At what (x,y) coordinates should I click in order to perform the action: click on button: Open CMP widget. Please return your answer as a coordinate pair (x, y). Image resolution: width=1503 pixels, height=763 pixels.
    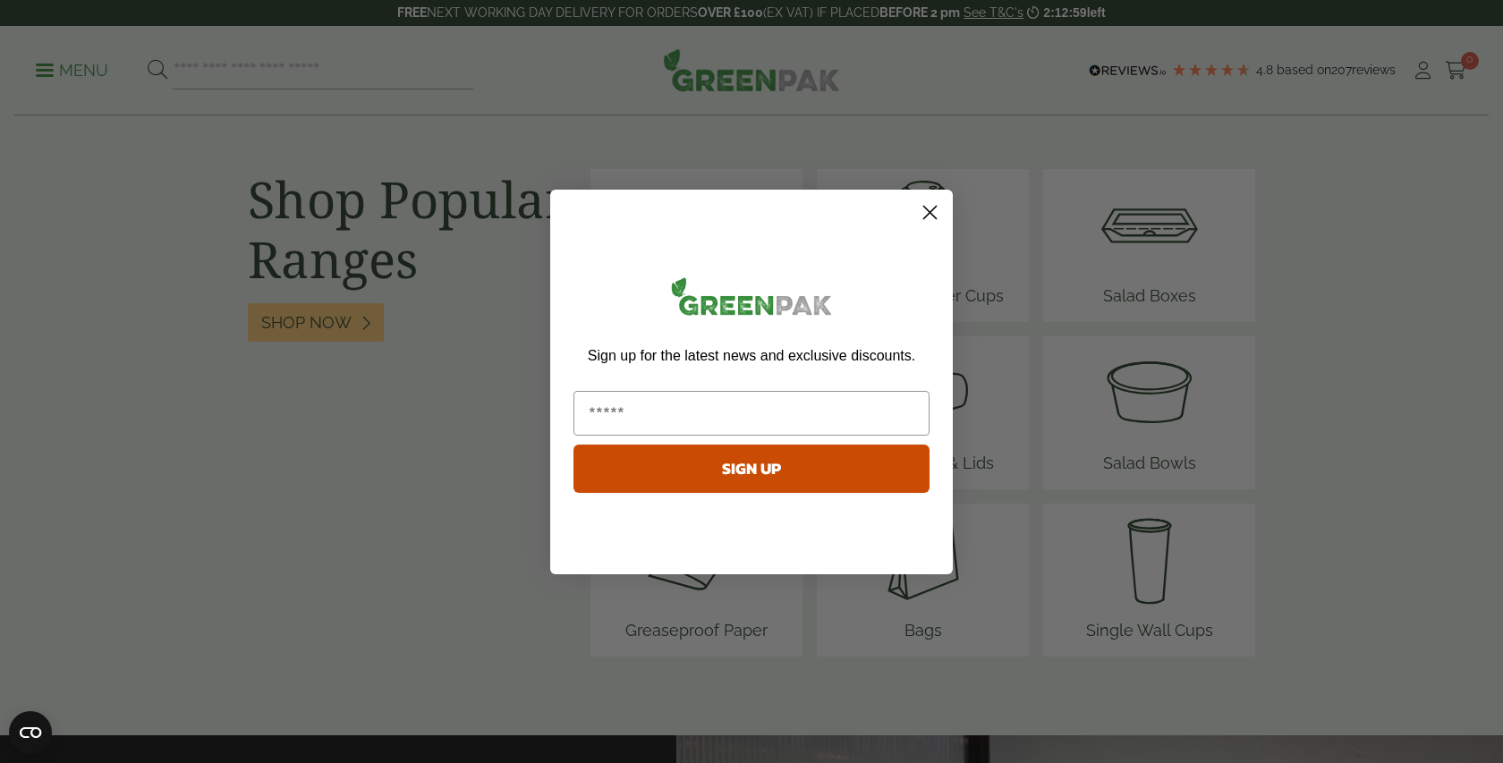
    Looking at the image, I should click on (30, 733).